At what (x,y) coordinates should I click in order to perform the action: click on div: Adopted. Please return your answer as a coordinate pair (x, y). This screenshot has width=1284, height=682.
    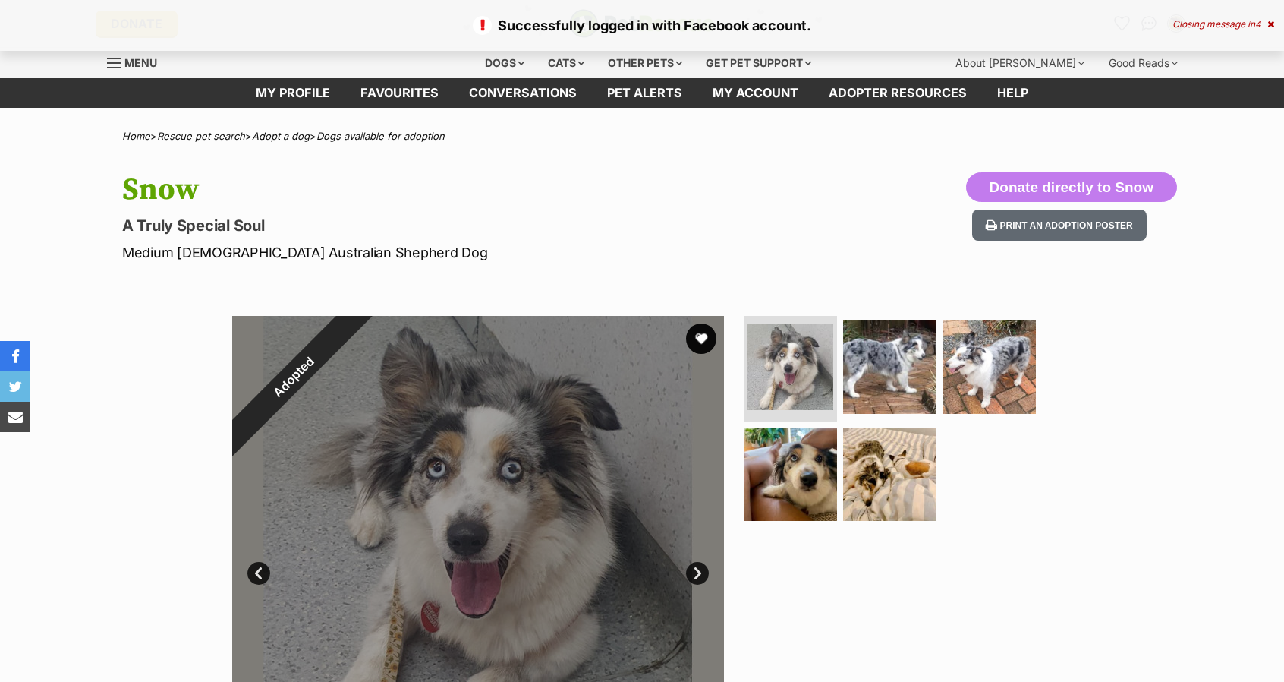
    Looking at the image, I should click on (293, 377).